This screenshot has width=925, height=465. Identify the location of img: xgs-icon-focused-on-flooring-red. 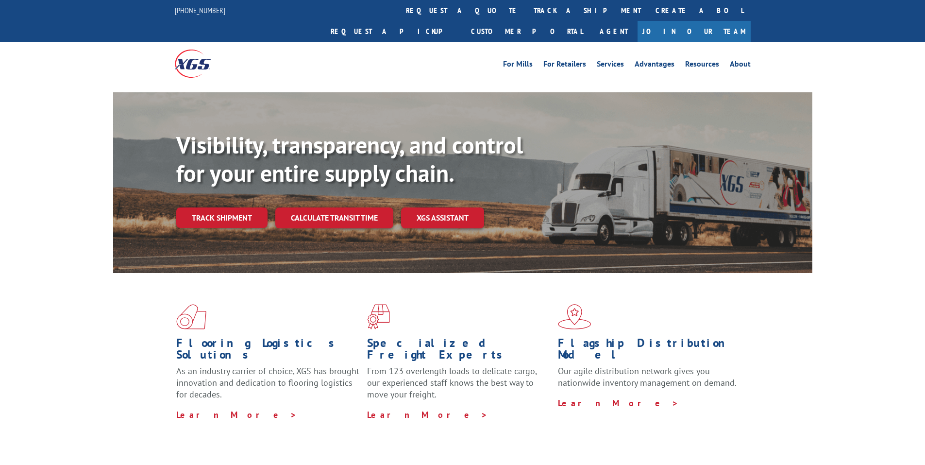
(378, 317).